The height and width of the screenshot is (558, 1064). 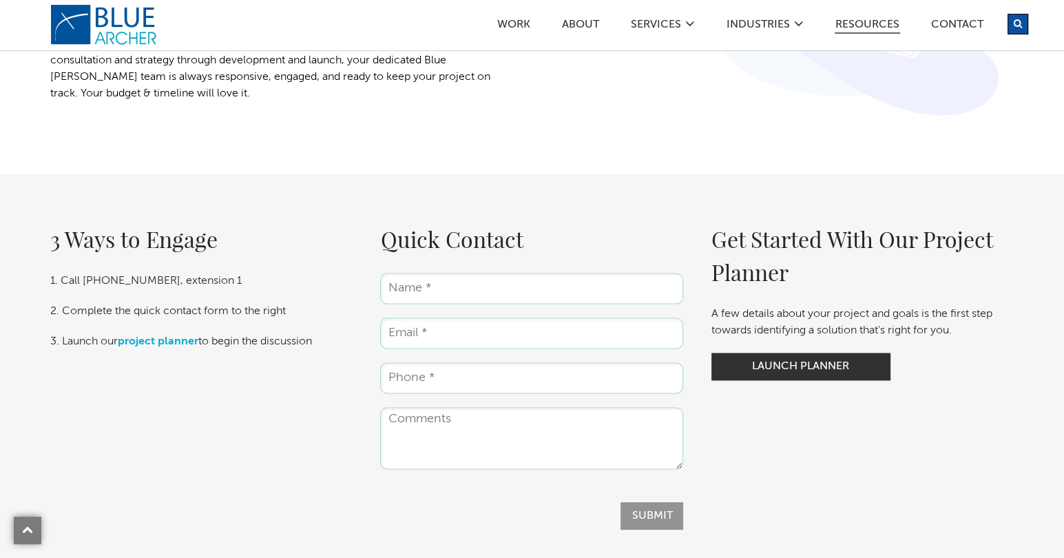 I want to click on p: The way we see it, communication is the cornerstone of effective projects. From initial consultat..., so click(x=284, y=69).